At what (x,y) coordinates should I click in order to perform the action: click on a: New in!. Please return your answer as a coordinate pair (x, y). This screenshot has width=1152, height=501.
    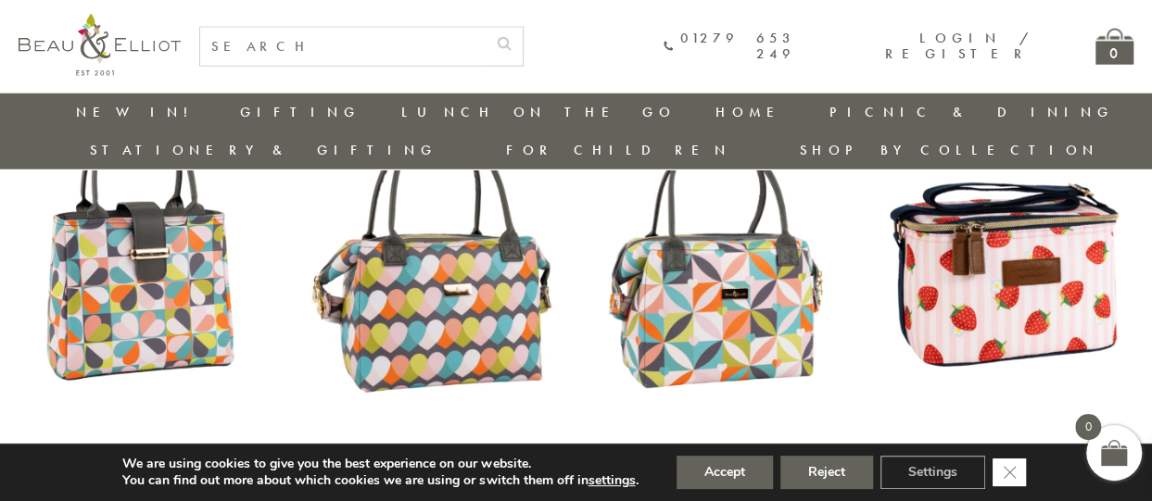
    Looking at the image, I should click on (138, 112).